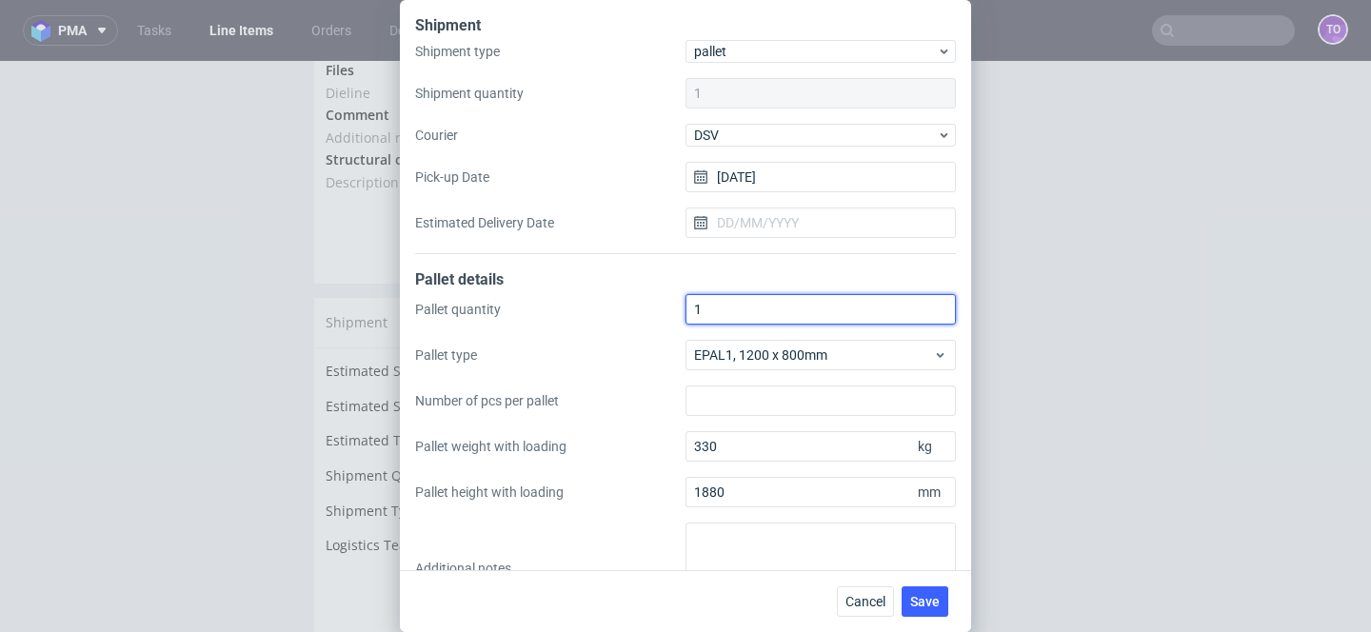  What do you see at coordinates (813, 355) in the screenshot?
I see `span: EPAL1, 1200 x 800mm` at bounding box center [813, 355].